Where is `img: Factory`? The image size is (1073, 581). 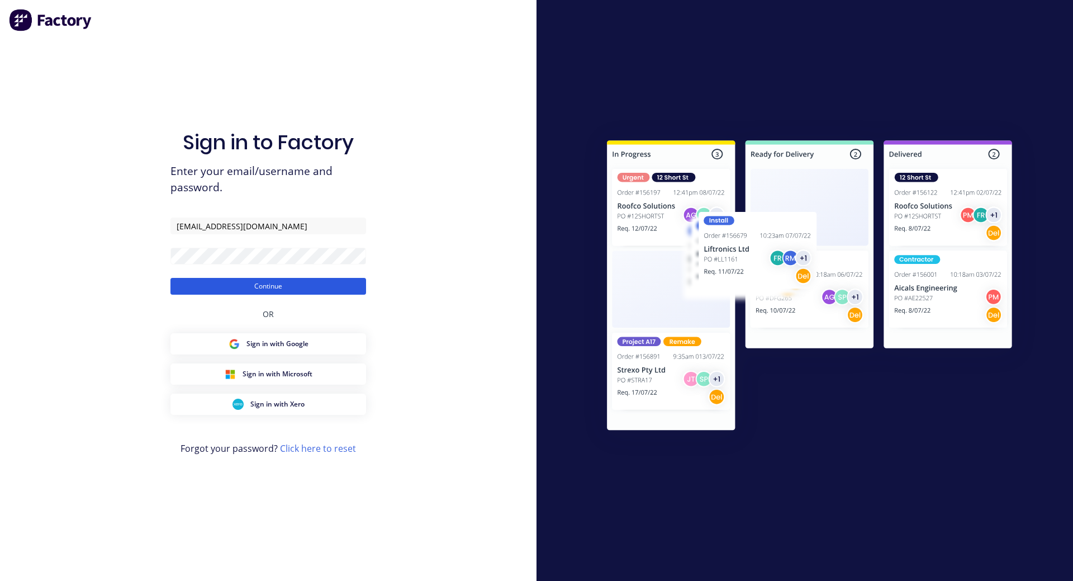 img: Factory is located at coordinates (51, 20).